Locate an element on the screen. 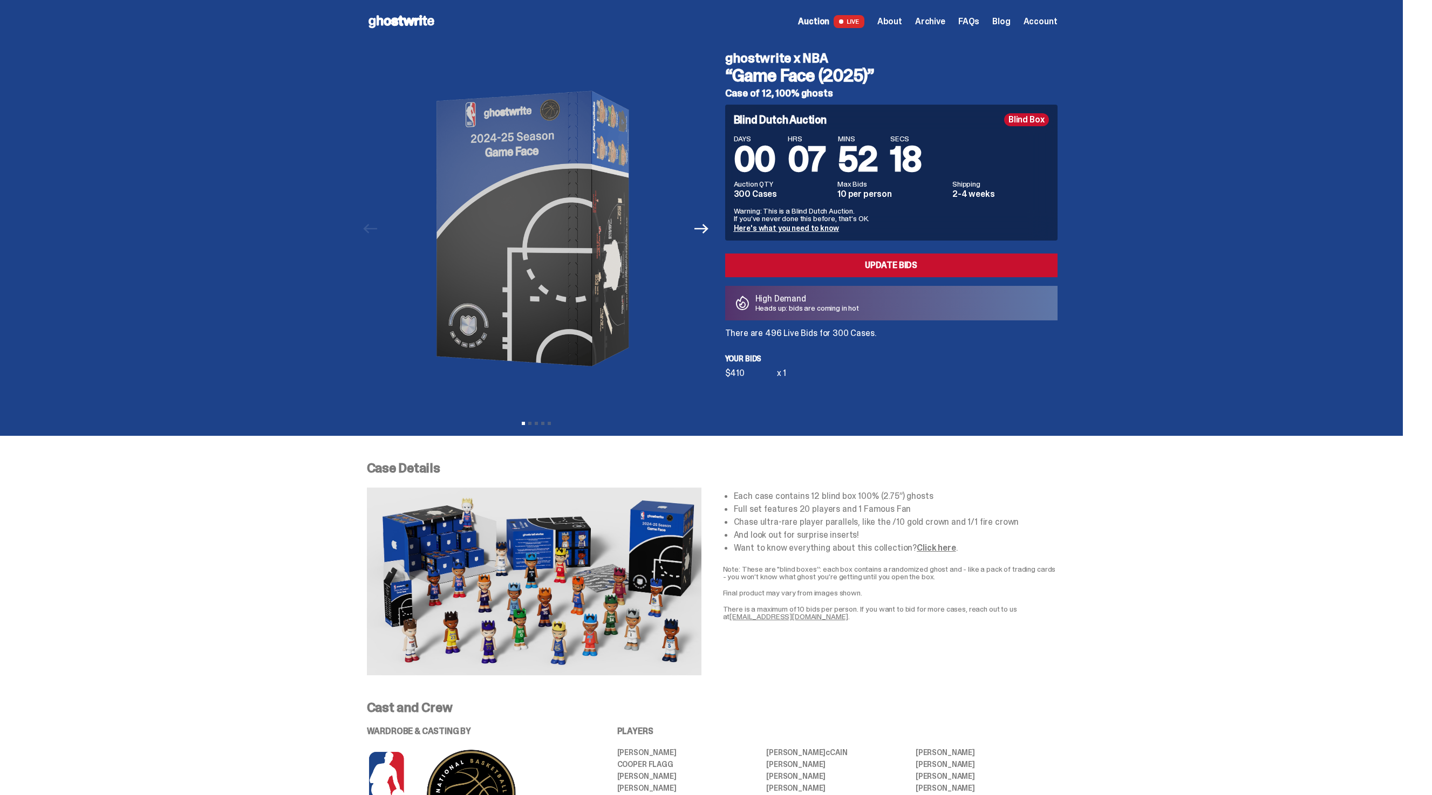 The image size is (1432, 795). span: FAQs is located at coordinates (969, 22).